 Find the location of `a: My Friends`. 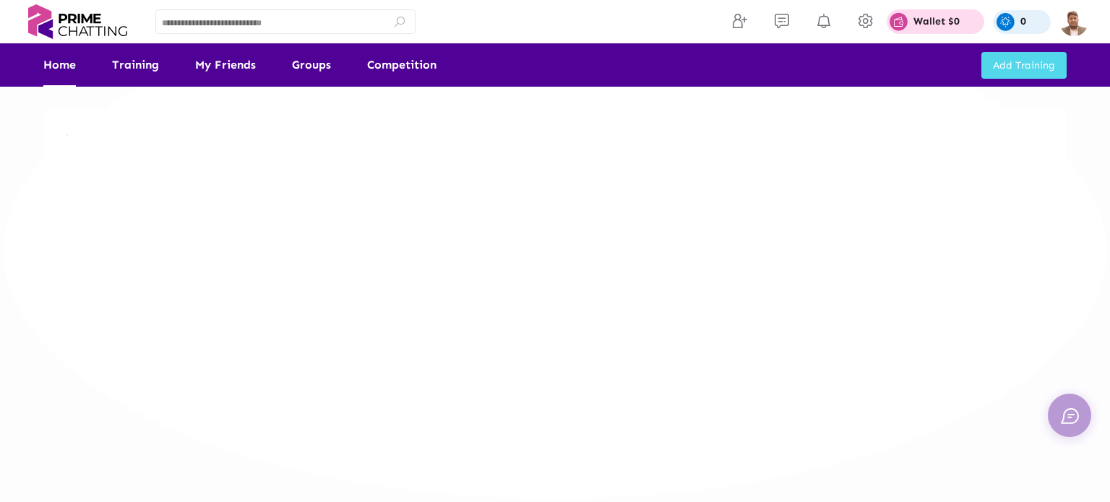

a: My Friends is located at coordinates (225, 65).